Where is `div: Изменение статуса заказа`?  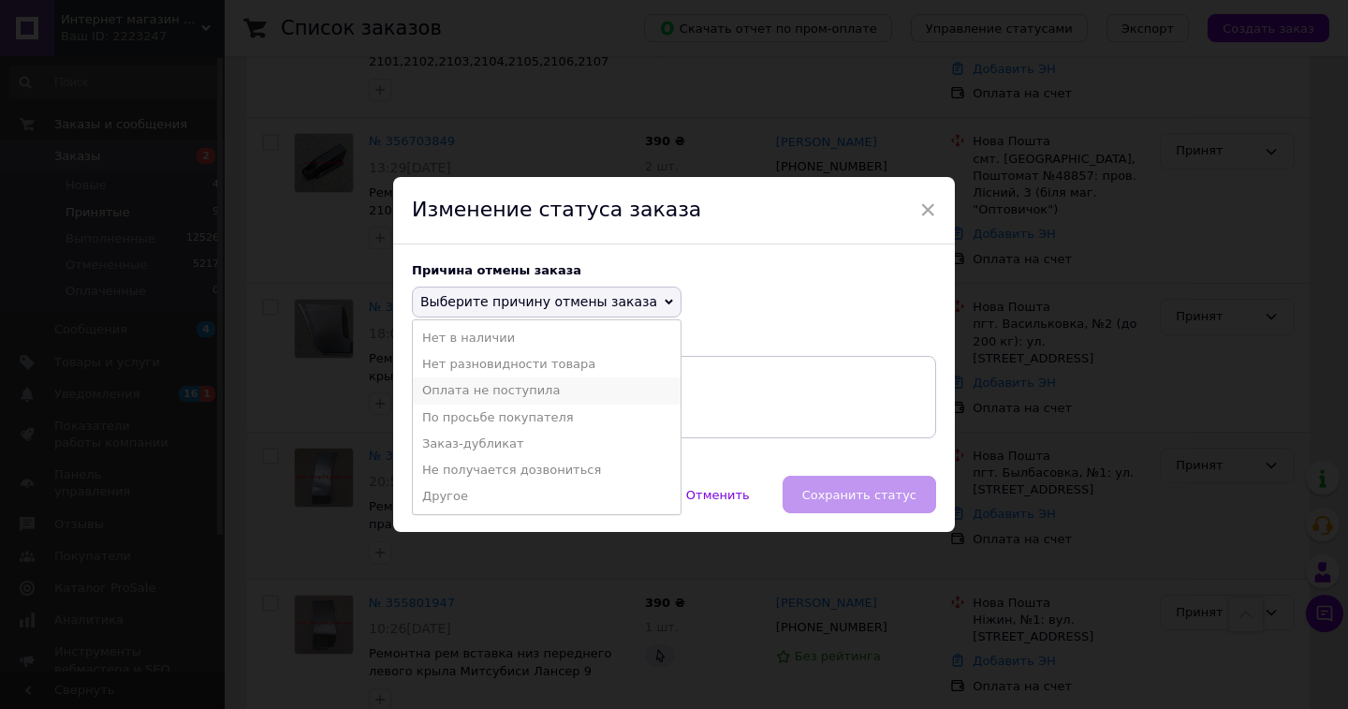 div: Изменение статуса заказа is located at coordinates (674, 211).